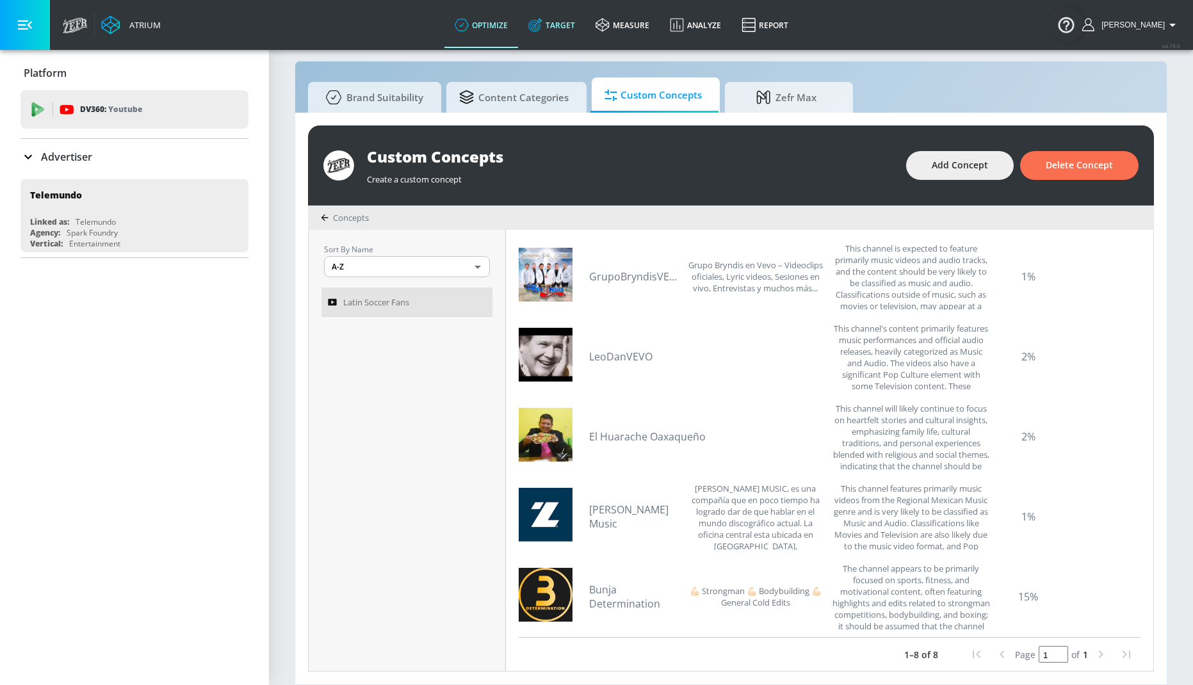  I want to click on div: Set page and press "Enter", so click(1052, 655).